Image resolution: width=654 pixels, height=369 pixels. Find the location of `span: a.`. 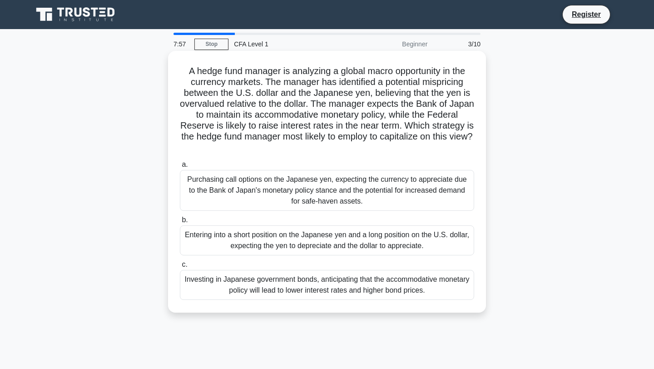

span: a. is located at coordinates (185, 164).